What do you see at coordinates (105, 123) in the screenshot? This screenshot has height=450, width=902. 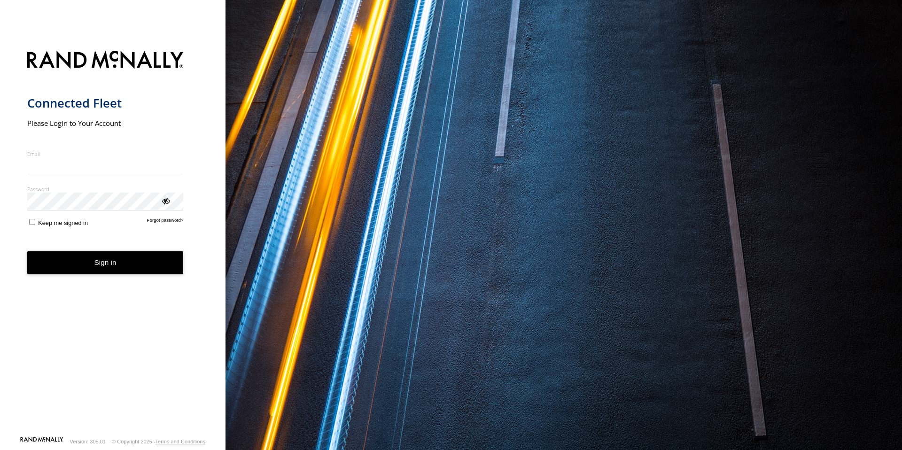 I see `h2: Please Login to Your Account` at bounding box center [105, 123].